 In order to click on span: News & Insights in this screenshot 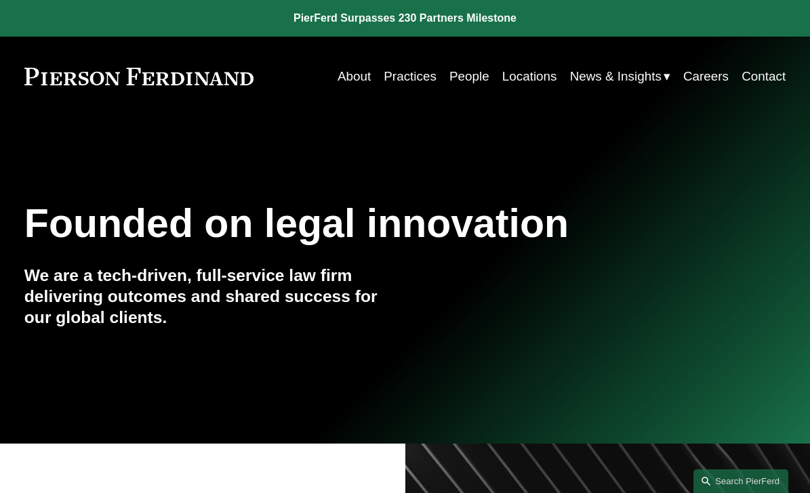, I will do `click(615, 77)`.